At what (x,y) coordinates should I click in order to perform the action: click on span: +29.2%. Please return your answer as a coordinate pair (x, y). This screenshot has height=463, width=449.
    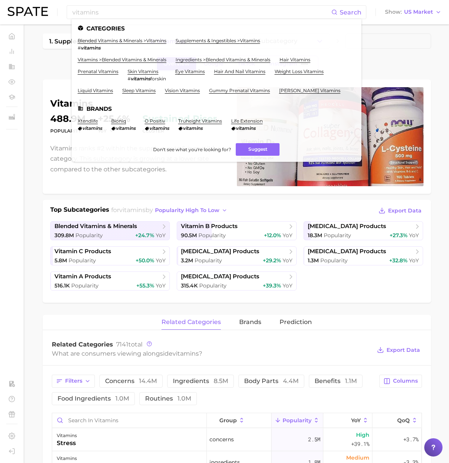
    Looking at the image, I should click on (272, 261).